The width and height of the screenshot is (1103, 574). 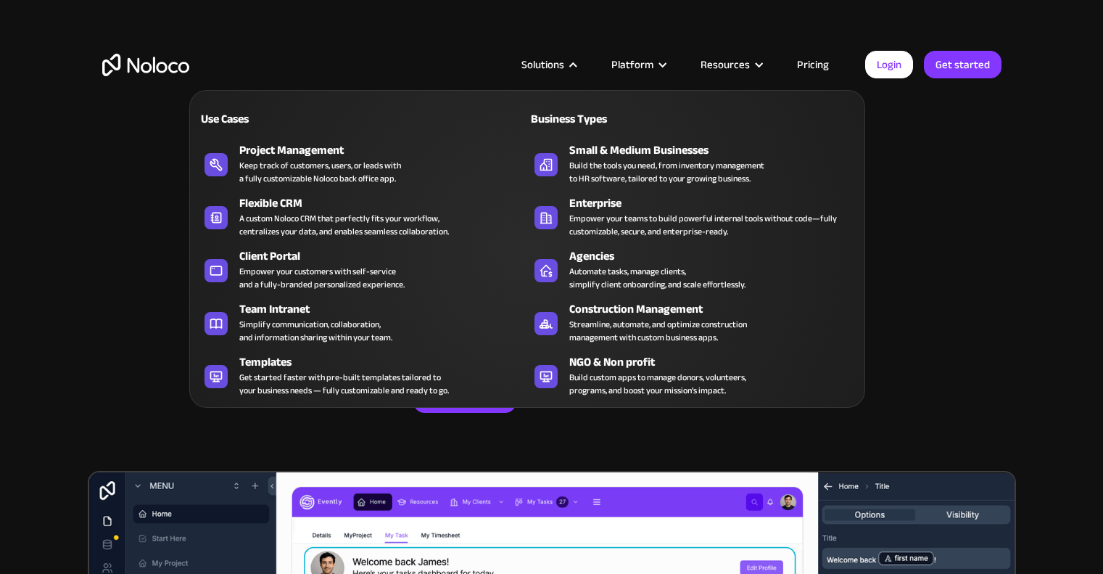 I want to click on div: Simplify communication, collaboration, and information sharing within your team., so click(x=315, y=331).